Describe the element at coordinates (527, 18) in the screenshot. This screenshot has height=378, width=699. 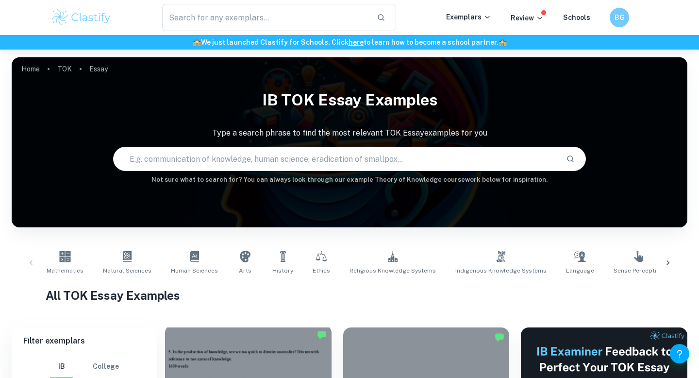
I see `p: Review` at that location.